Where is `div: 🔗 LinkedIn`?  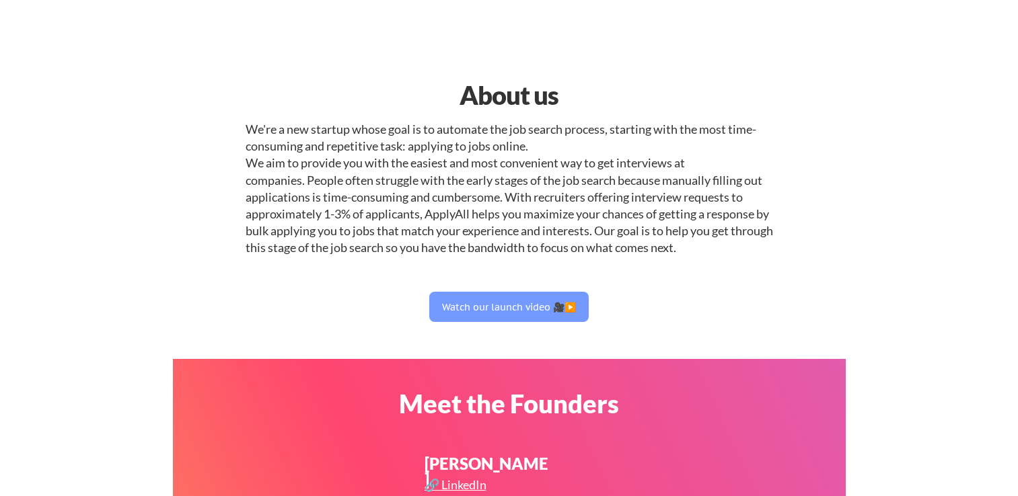
div: 🔗 LinkedIn is located at coordinates (457, 485).